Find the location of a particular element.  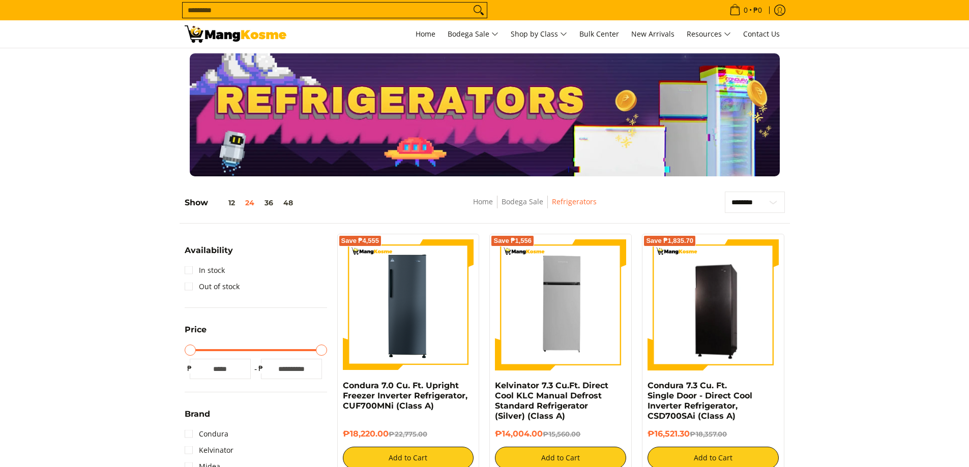

a: Shop by Class is located at coordinates (538, 34).